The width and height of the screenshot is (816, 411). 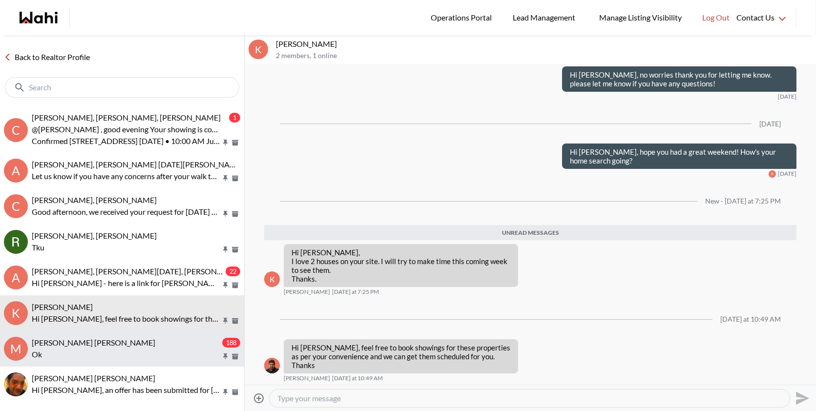 What do you see at coordinates (272, 366) in the screenshot?
I see `img: F` at bounding box center [272, 366].